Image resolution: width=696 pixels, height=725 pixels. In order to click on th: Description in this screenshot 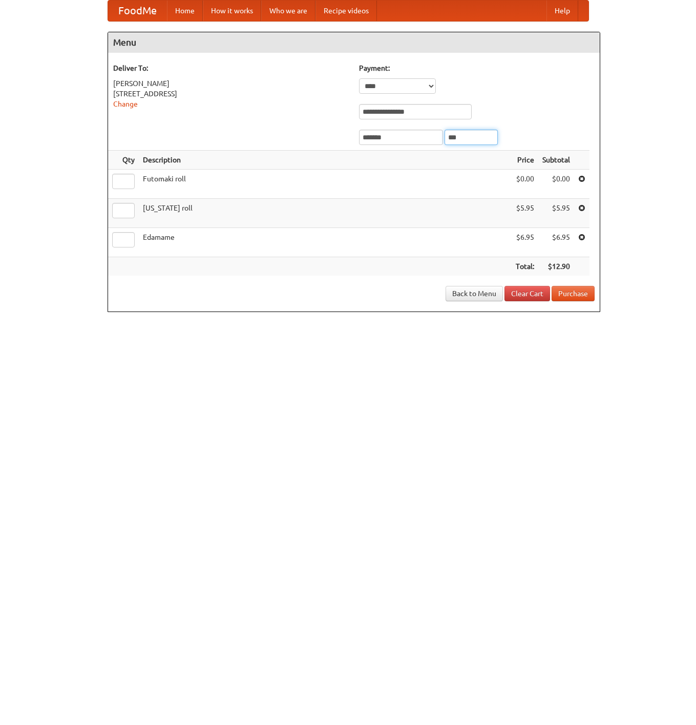, I will do `click(325, 160)`.